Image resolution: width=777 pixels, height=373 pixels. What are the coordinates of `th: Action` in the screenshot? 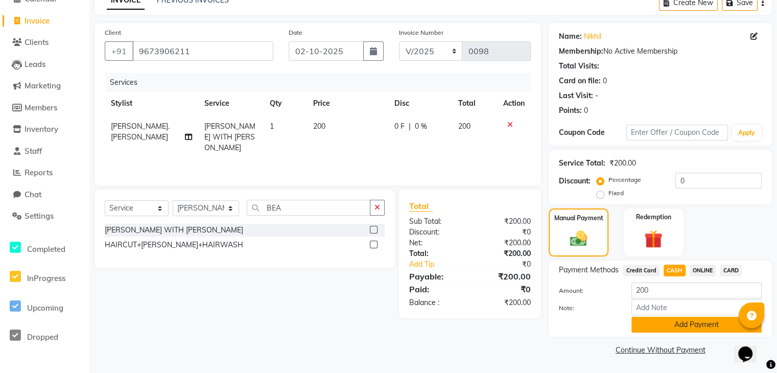 It's located at (514, 103).